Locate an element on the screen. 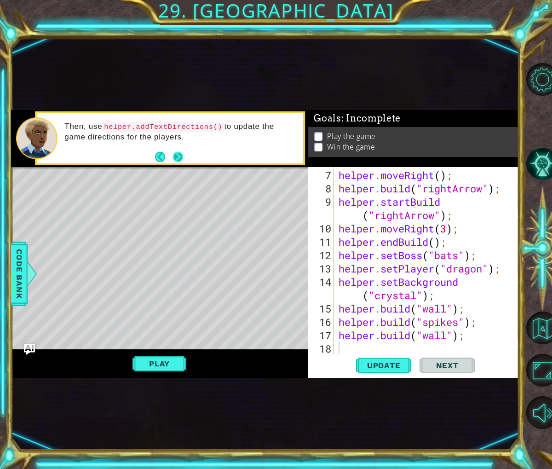  div: 11 is located at coordinates (321, 241).